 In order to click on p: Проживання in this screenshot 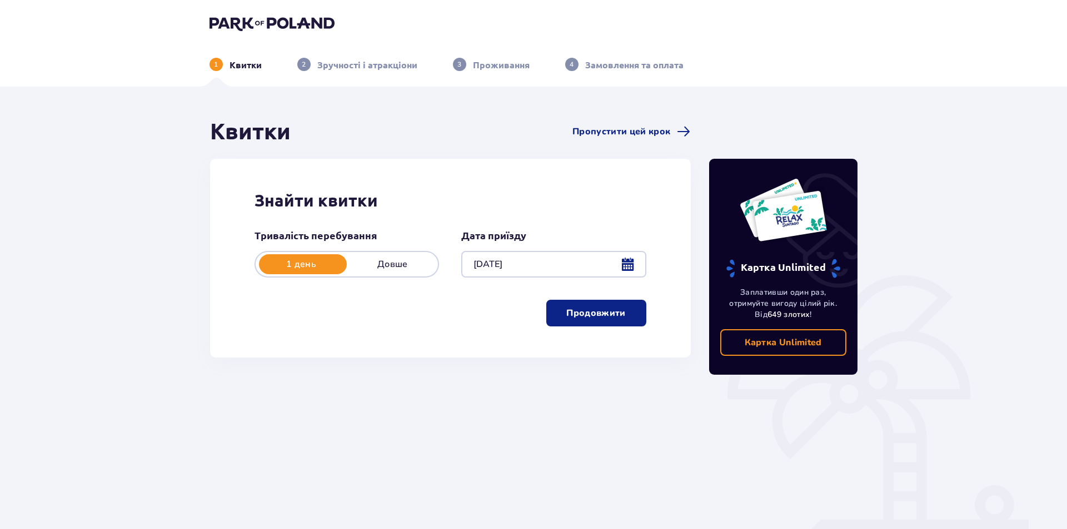, I will do `click(501, 65)`.